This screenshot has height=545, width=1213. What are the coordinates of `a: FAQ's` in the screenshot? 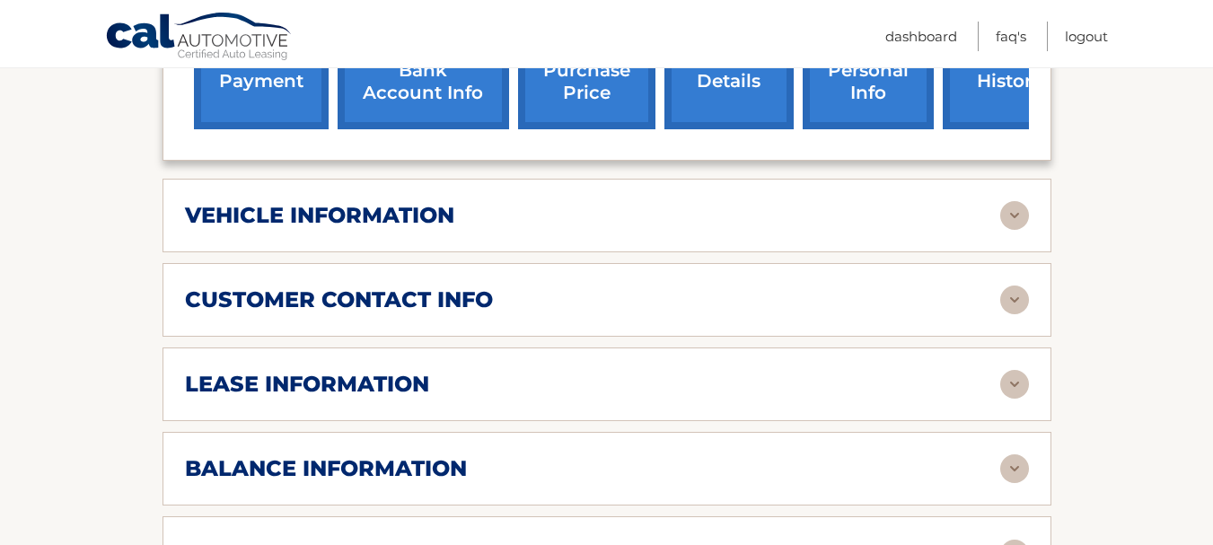 It's located at (1011, 36).